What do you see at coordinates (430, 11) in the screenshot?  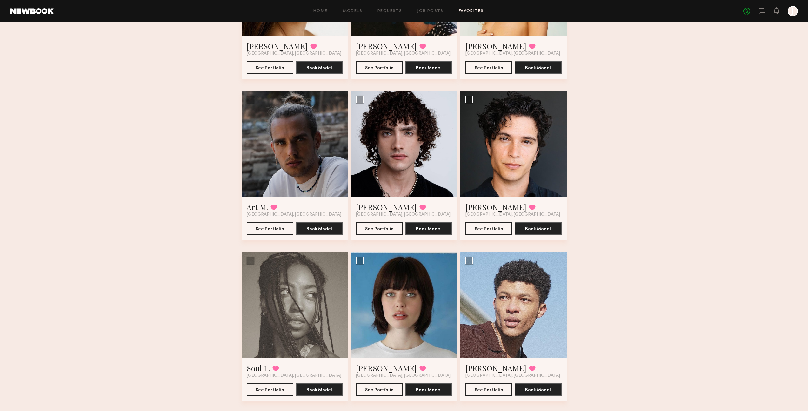 I see `a: Job Posts` at bounding box center [430, 11].